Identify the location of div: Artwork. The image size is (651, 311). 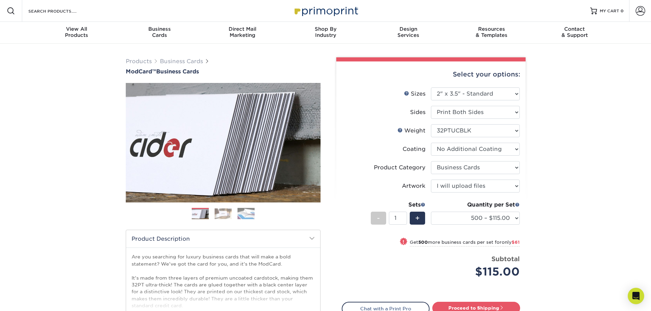
(413, 186).